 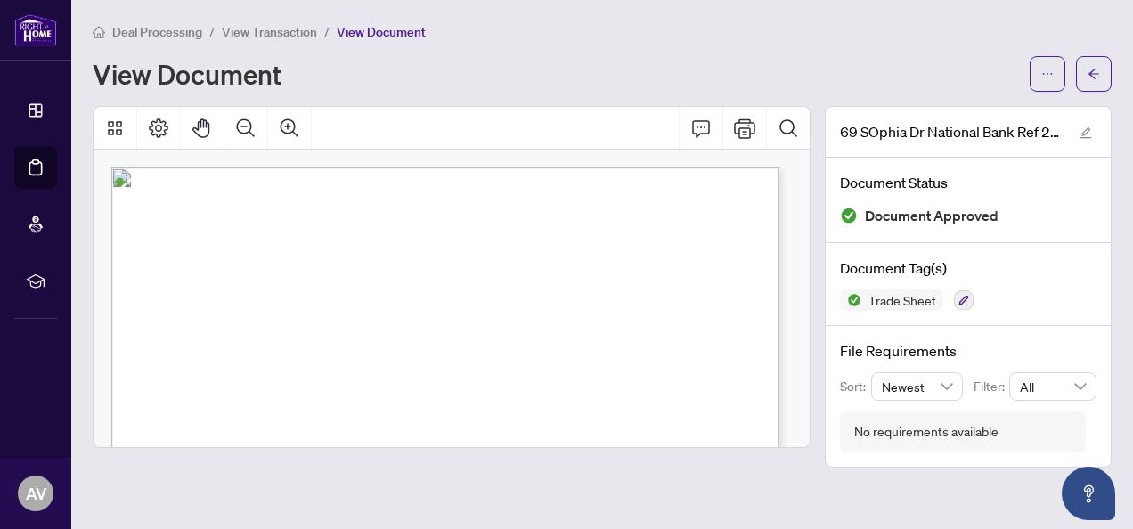 I want to click on span: Newest, so click(x=918, y=387).